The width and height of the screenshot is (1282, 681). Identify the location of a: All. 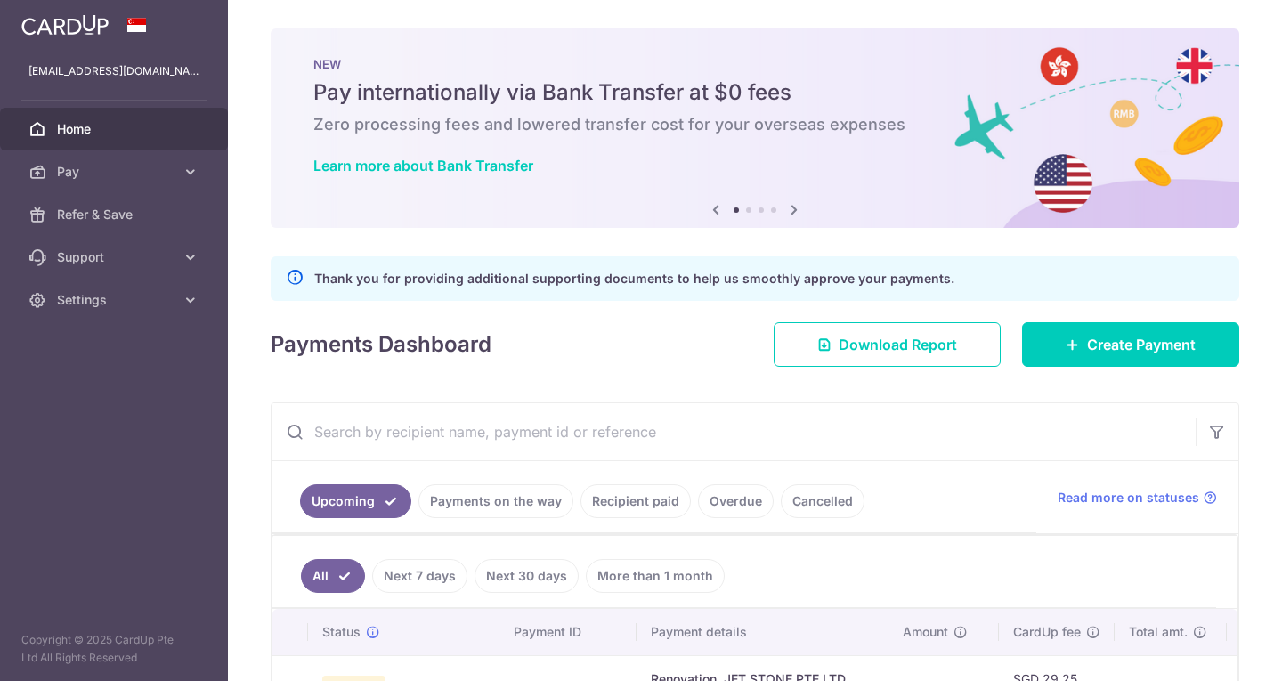
(333, 576).